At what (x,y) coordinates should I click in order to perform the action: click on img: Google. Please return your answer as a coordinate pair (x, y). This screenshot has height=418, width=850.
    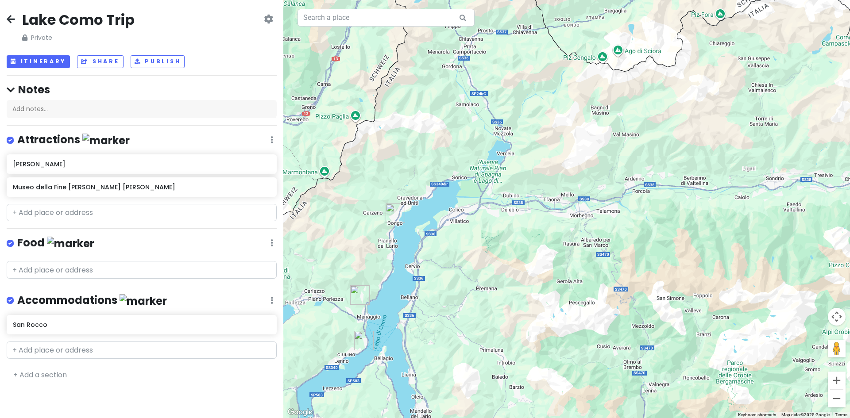
    Looking at the image, I should click on (300, 413).